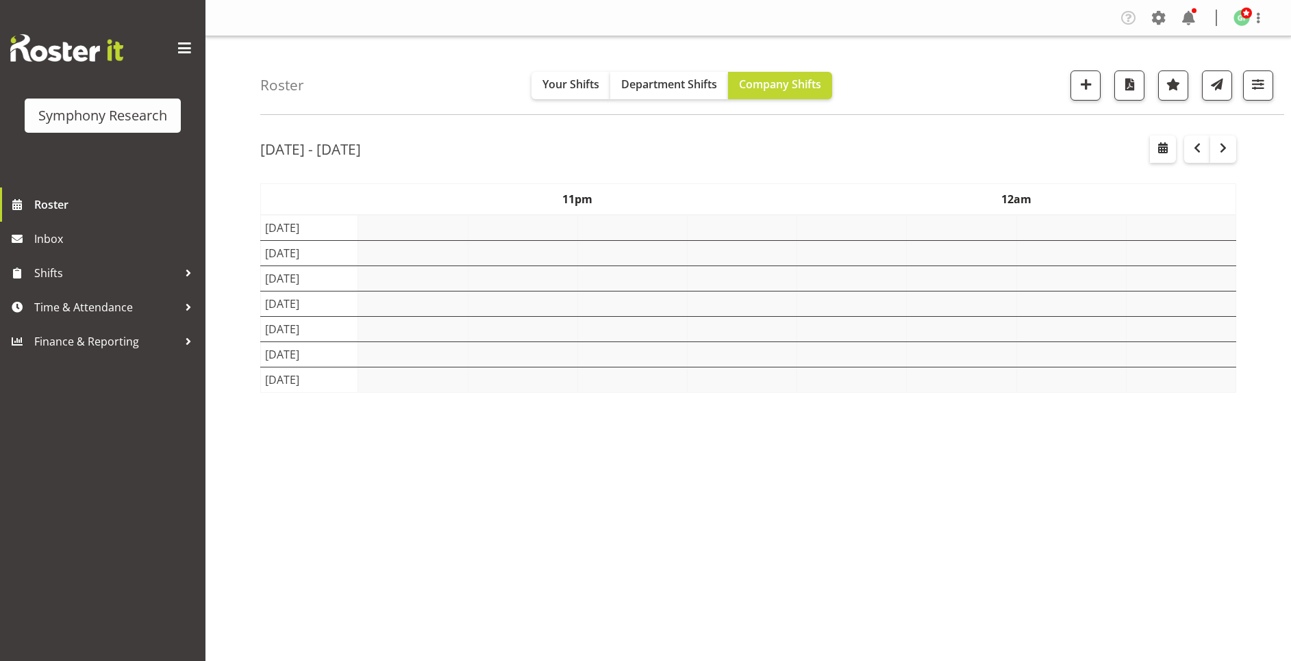 This screenshot has width=1291, height=661. Describe the element at coordinates (577, 200) in the screenshot. I see `th: 11pm` at that location.